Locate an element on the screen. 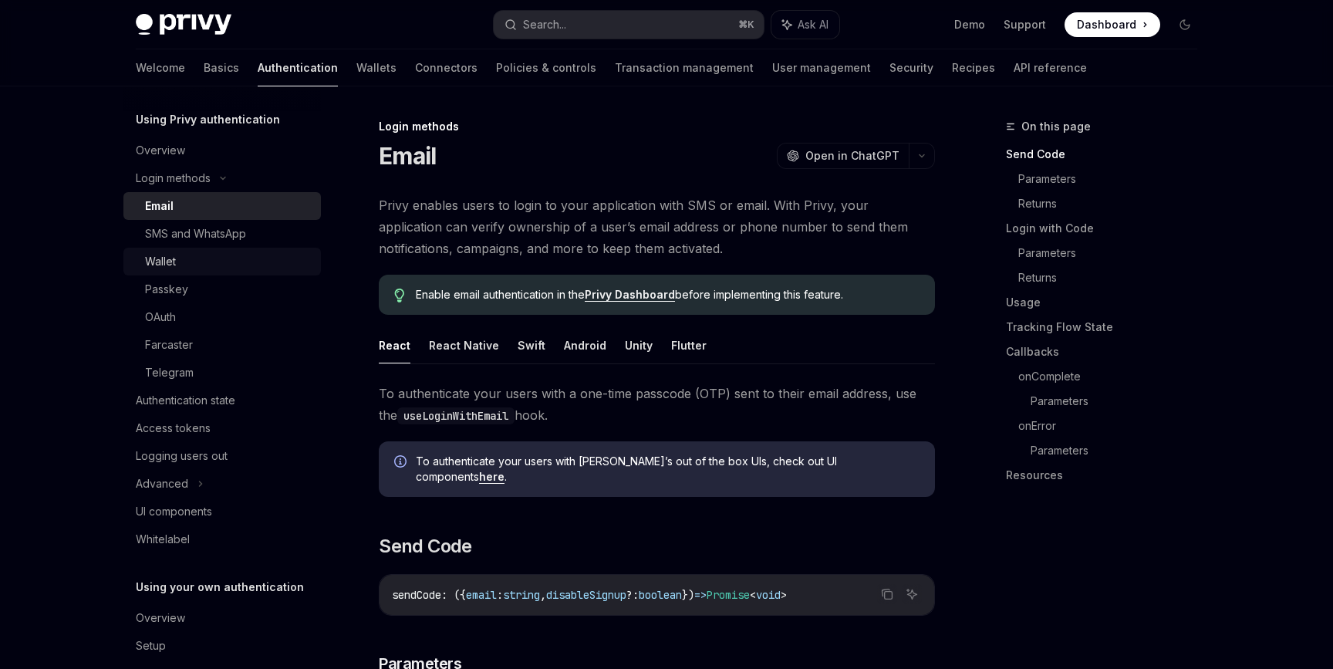  h5: Using Privy authentication is located at coordinates (208, 120).